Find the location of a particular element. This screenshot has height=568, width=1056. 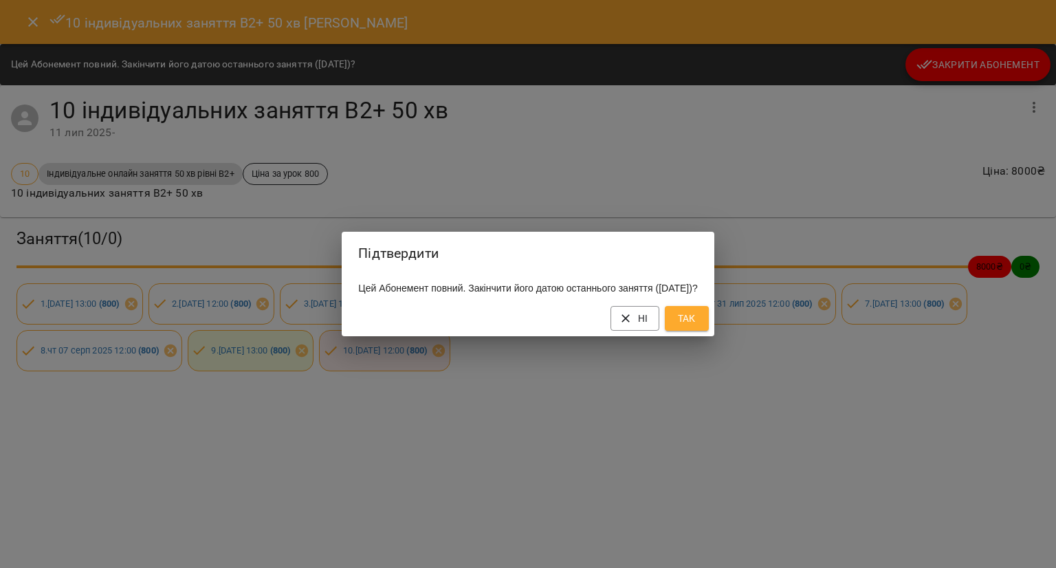

span: Так is located at coordinates (687, 318).